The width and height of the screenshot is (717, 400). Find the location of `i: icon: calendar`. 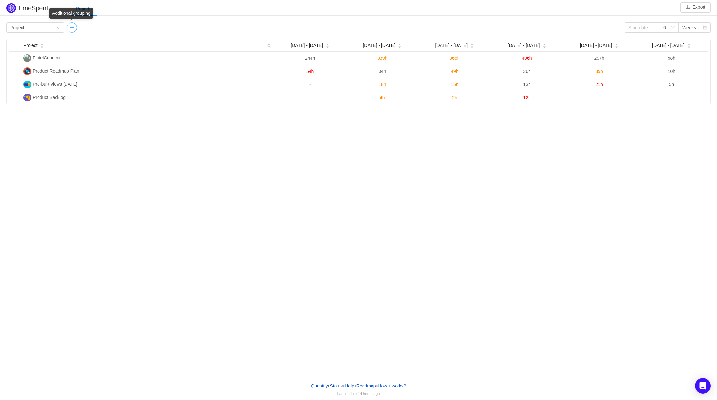

i: icon: calendar is located at coordinates (704, 28).